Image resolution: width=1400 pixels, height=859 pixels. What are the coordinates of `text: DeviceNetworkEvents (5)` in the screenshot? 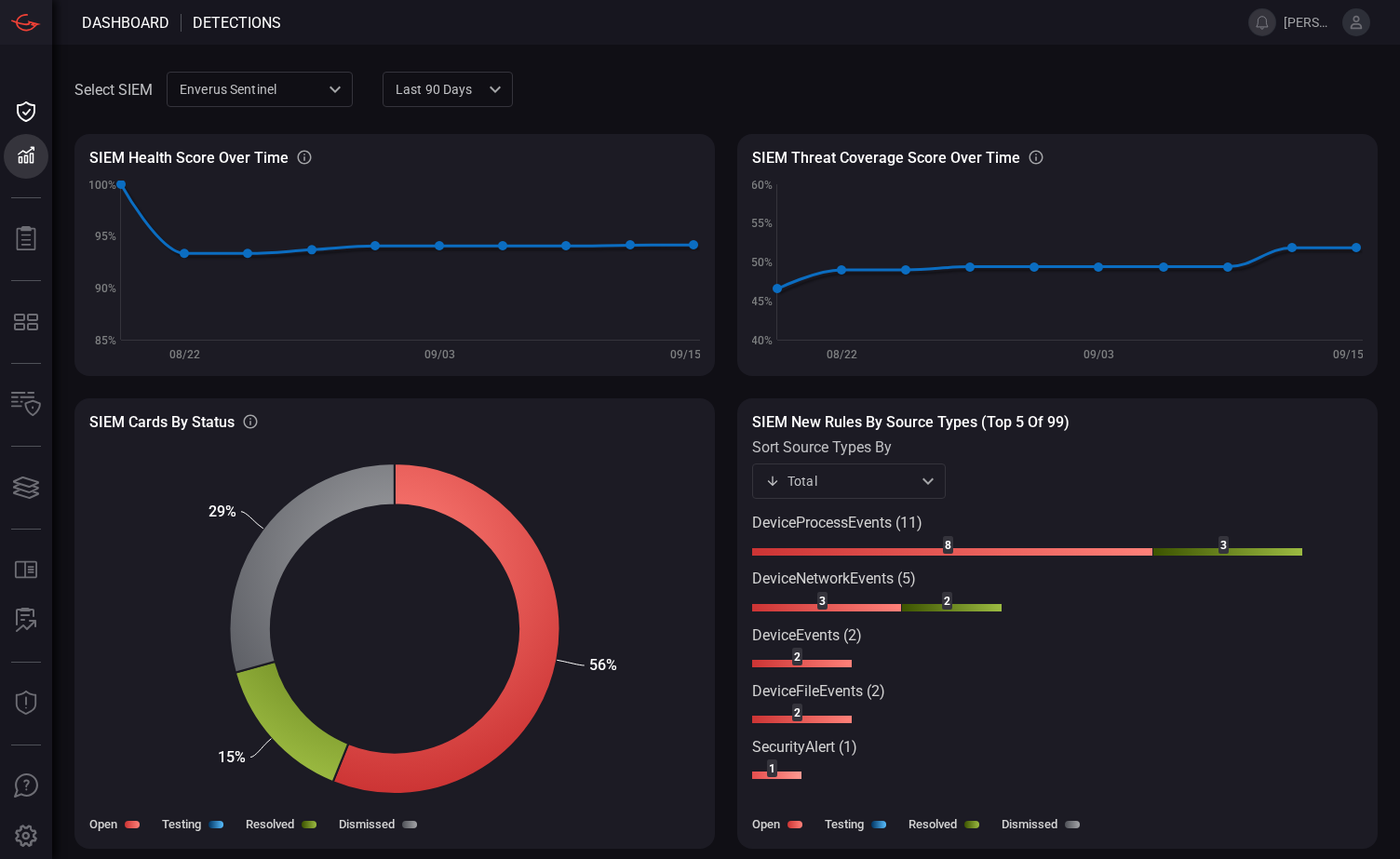 It's located at (834, 578).